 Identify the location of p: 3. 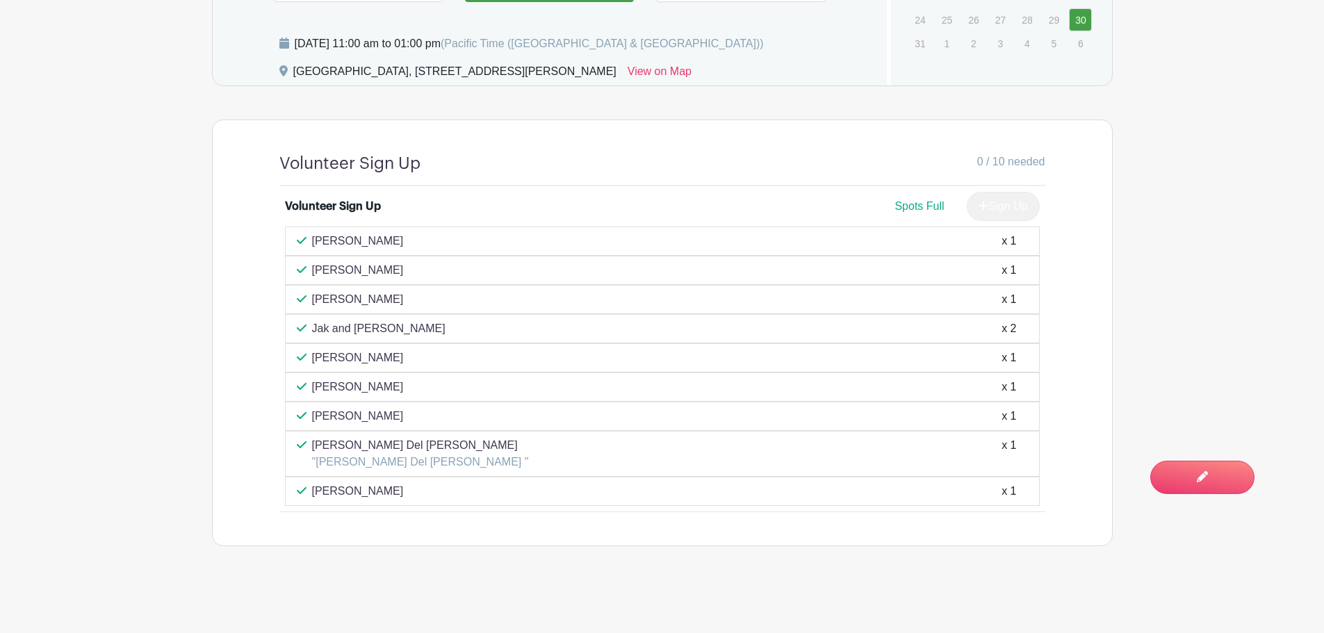
(1000, 43).